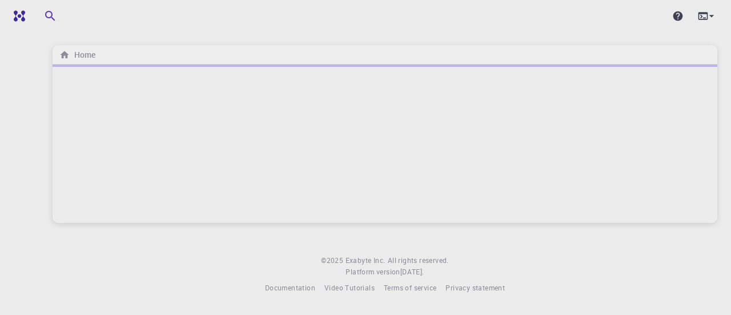  Describe the element at coordinates (77, 55) in the screenshot. I see `nav: breadcrumb` at that location.